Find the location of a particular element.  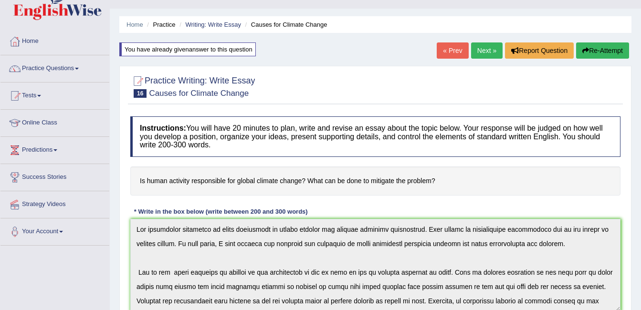

button: Report Question is located at coordinates (540, 51).